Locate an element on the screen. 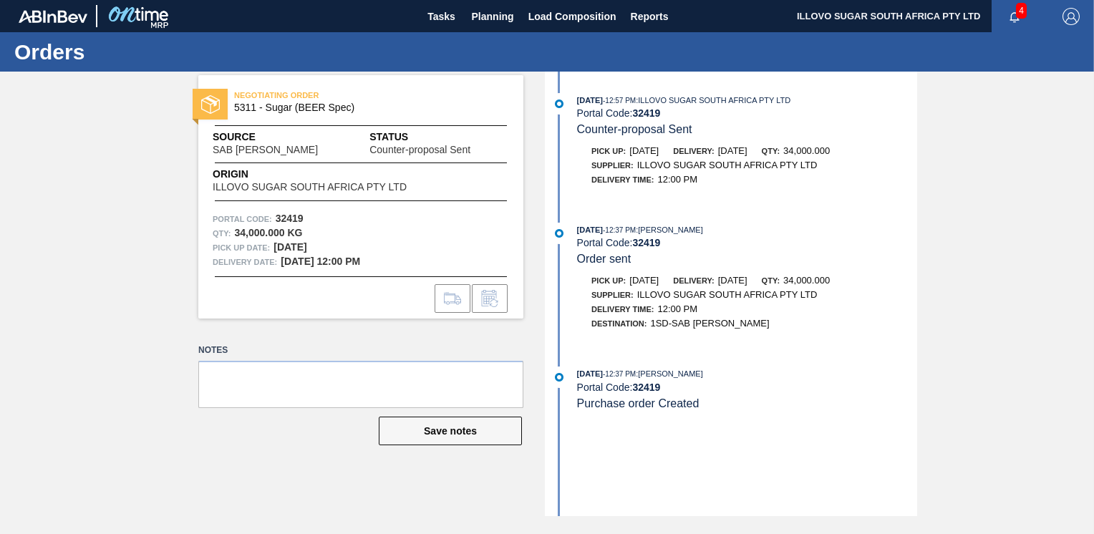 Image resolution: width=1094 pixels, height=534 pixels. span: 4 is located at coordinates (1021, 11).